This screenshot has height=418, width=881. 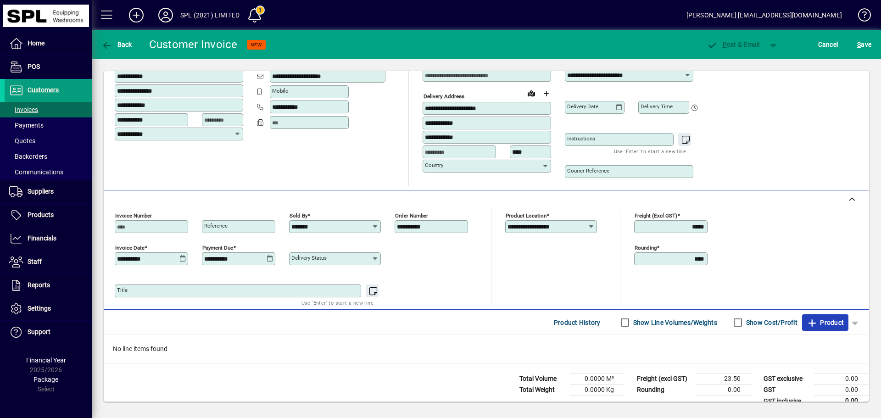 What do you see at coordinates (786, 379) in the screenshot?
I see `td: GST exclusive` at bounding box center [786, 379].